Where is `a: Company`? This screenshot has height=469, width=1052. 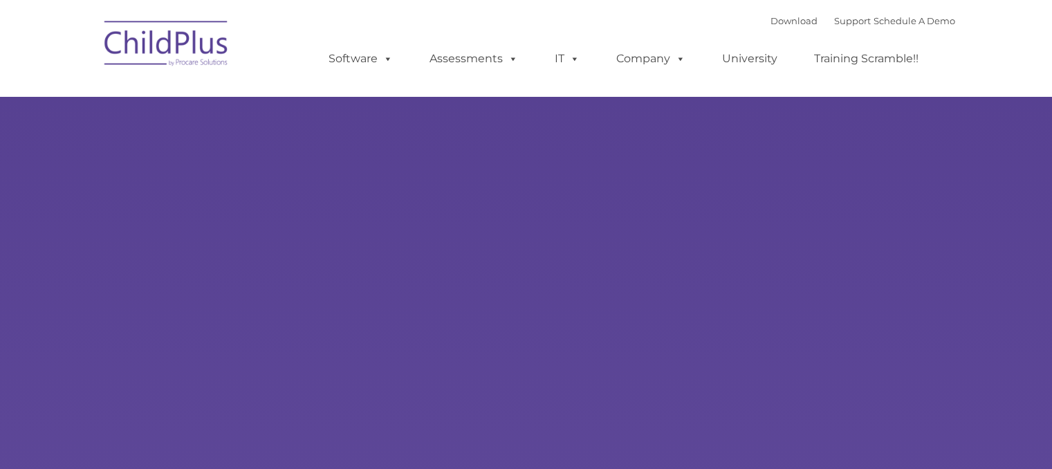
a: Company is located at coordinates (651, 59).